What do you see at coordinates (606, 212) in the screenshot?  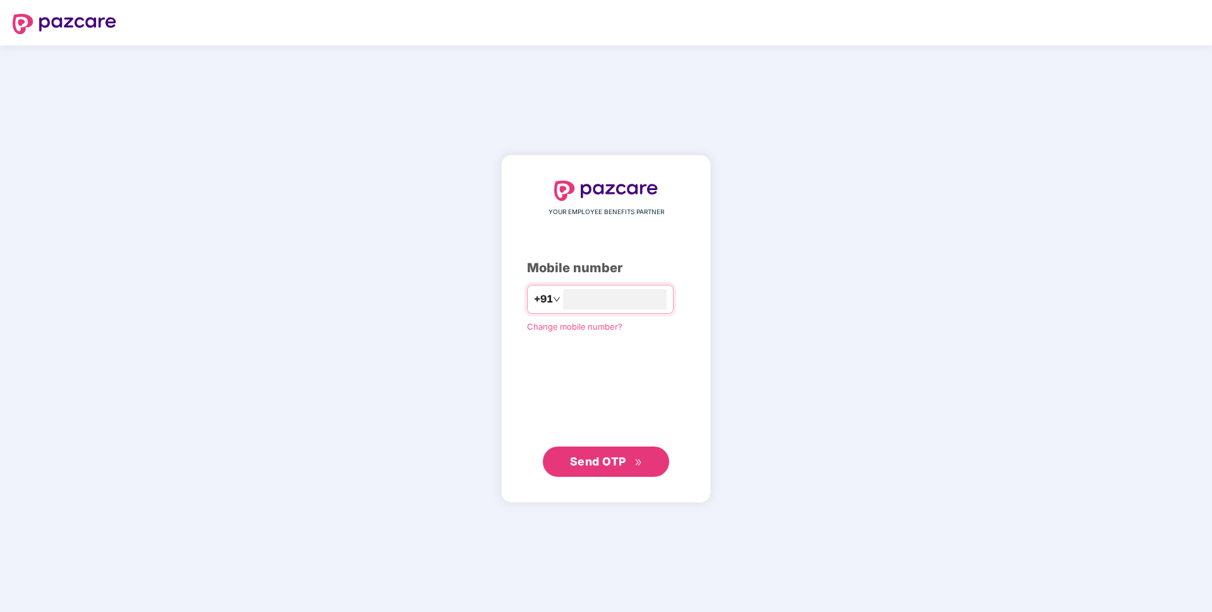 I see `span: YOUR EMPLOYEE BENEFITS PARTNER` at bounding box center [606, 212].